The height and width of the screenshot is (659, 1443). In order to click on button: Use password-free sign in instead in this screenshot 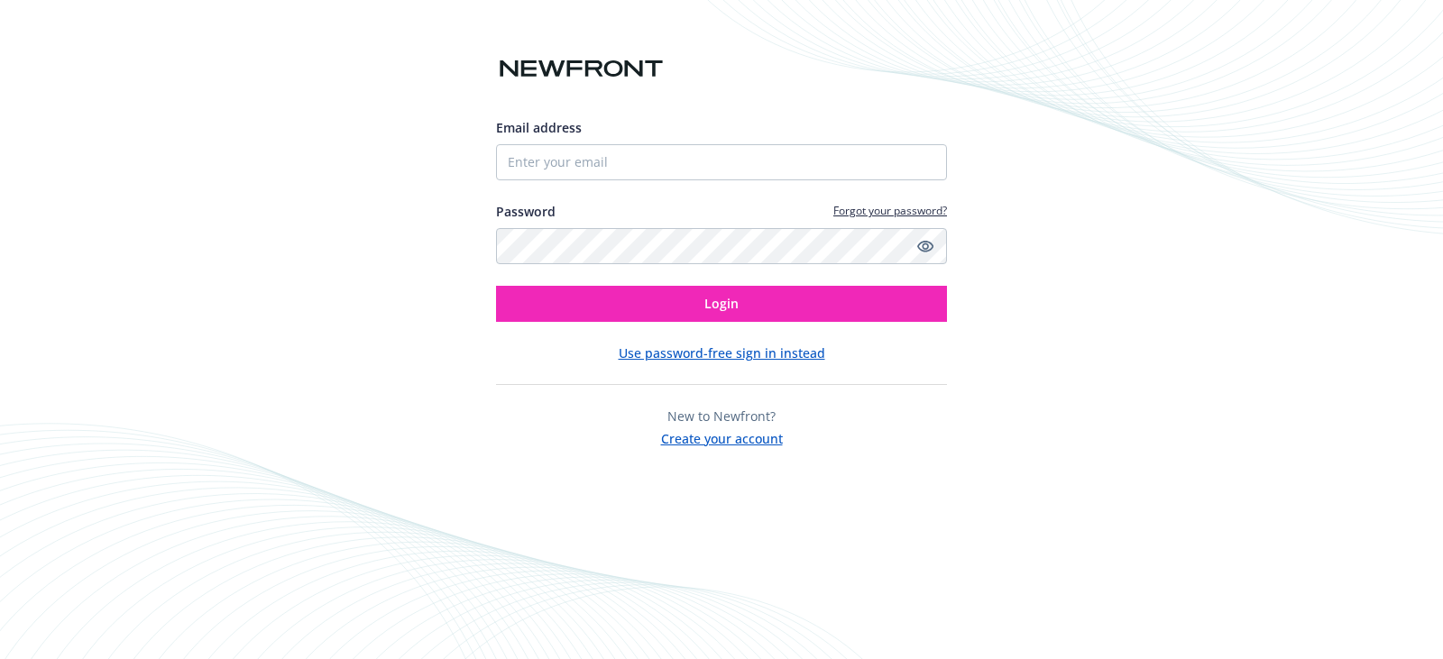, I will do `click(721, 353)`.